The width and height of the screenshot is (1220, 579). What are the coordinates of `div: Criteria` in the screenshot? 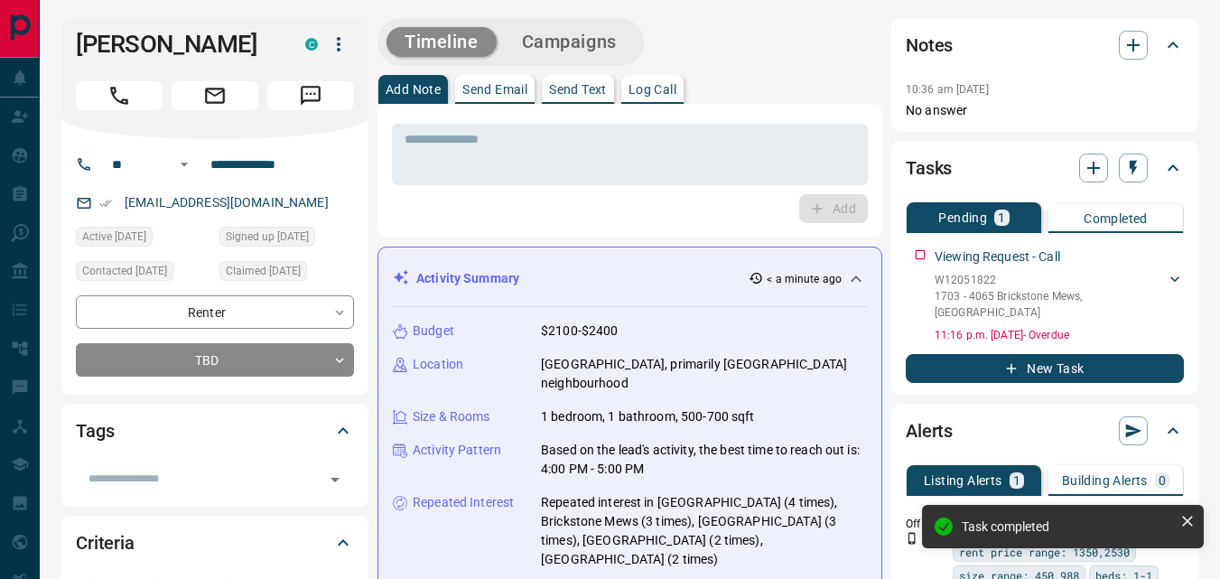 It's located at (215, 543).